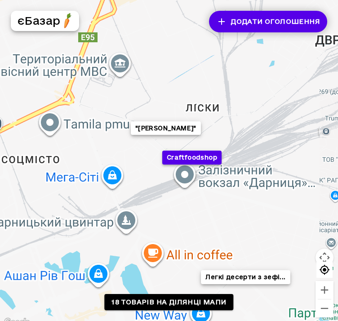 Image resolution: width=338 pixels, height=321 pixels. What do you see at coordinates (324, 257) in the screenshot?
I see `button: Налаштування камери на Картах` at bounding box center [324, 257].